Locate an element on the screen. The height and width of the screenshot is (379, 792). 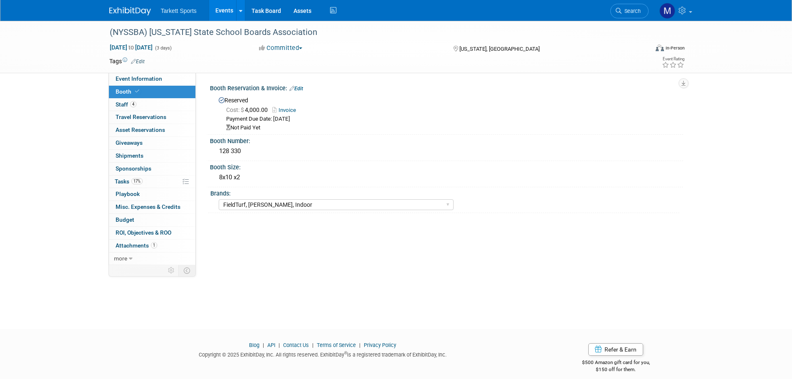
span: 17% is located at coordinates (137, 181).